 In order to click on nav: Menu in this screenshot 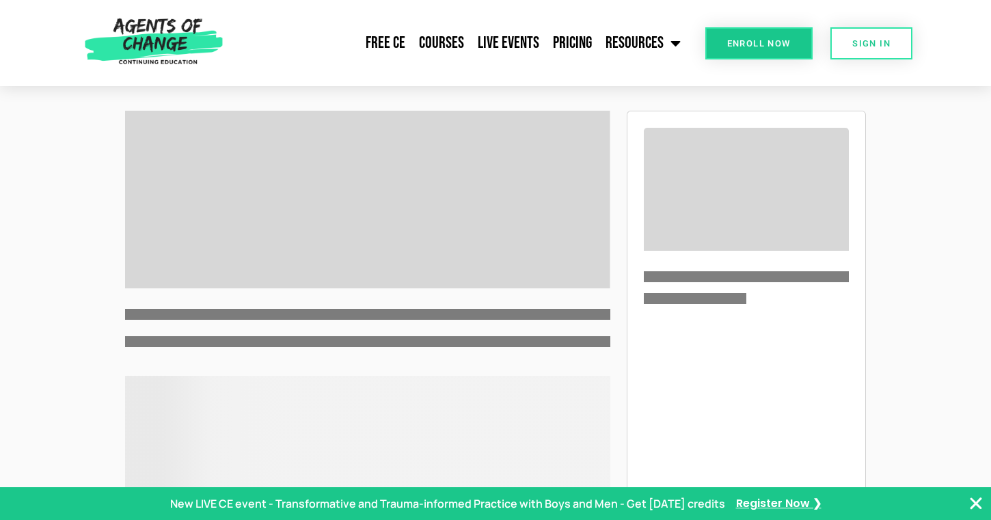, I will do `click(458, 43)`.